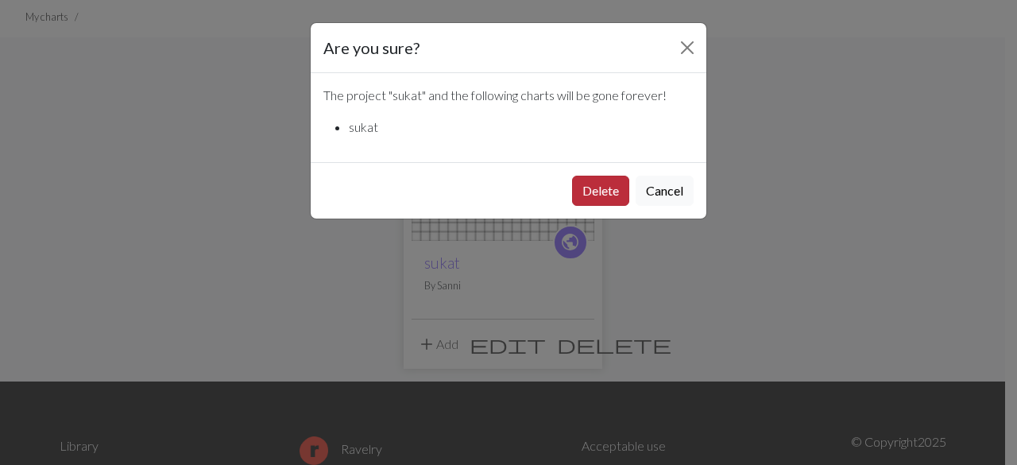 Image resolution: width=1017 pixels, height=465 pixels. I want to click on button: Close, so click(687, 48).